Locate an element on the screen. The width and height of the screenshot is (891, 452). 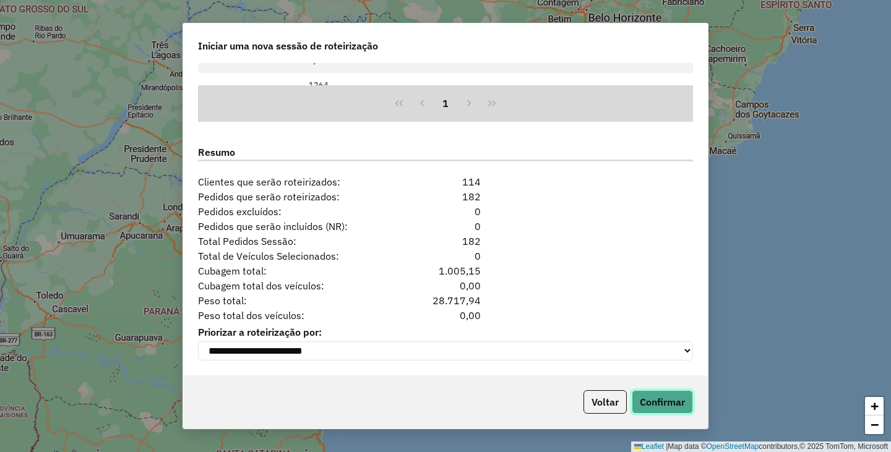
td: 12009205 is located at coordinates (267, 97).